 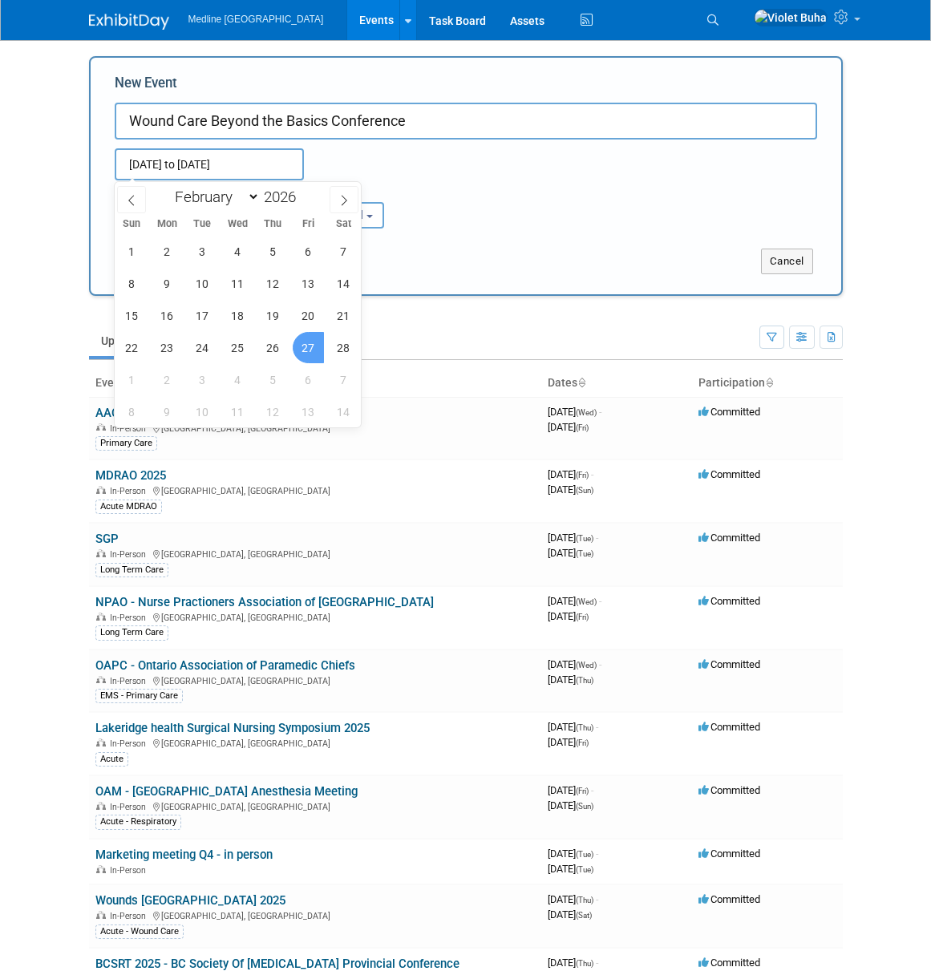 I want to click on span: March 4, 2026, so click(x=237, y=379).